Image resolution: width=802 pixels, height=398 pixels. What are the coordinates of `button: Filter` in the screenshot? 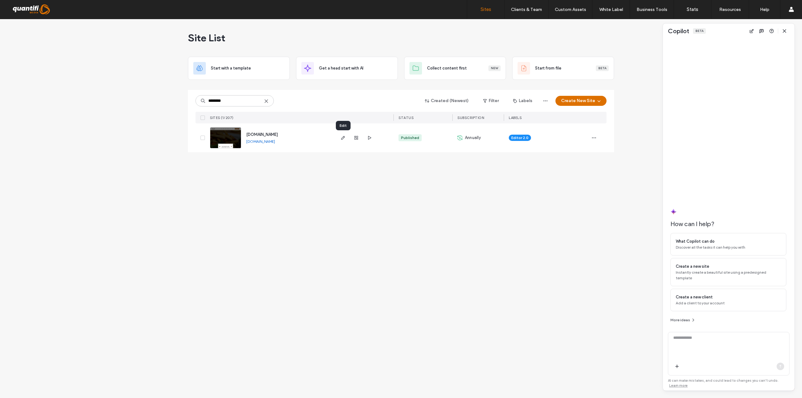 It's located at (491, 101).